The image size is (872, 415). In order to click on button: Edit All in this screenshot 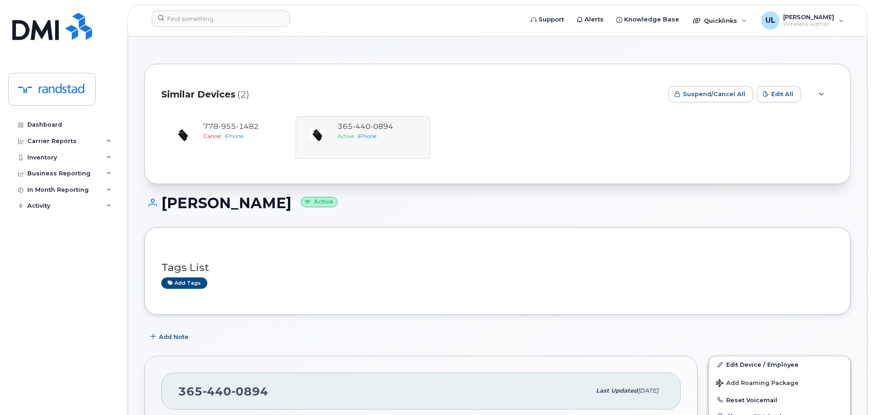, I will do `click(779, 94)`.